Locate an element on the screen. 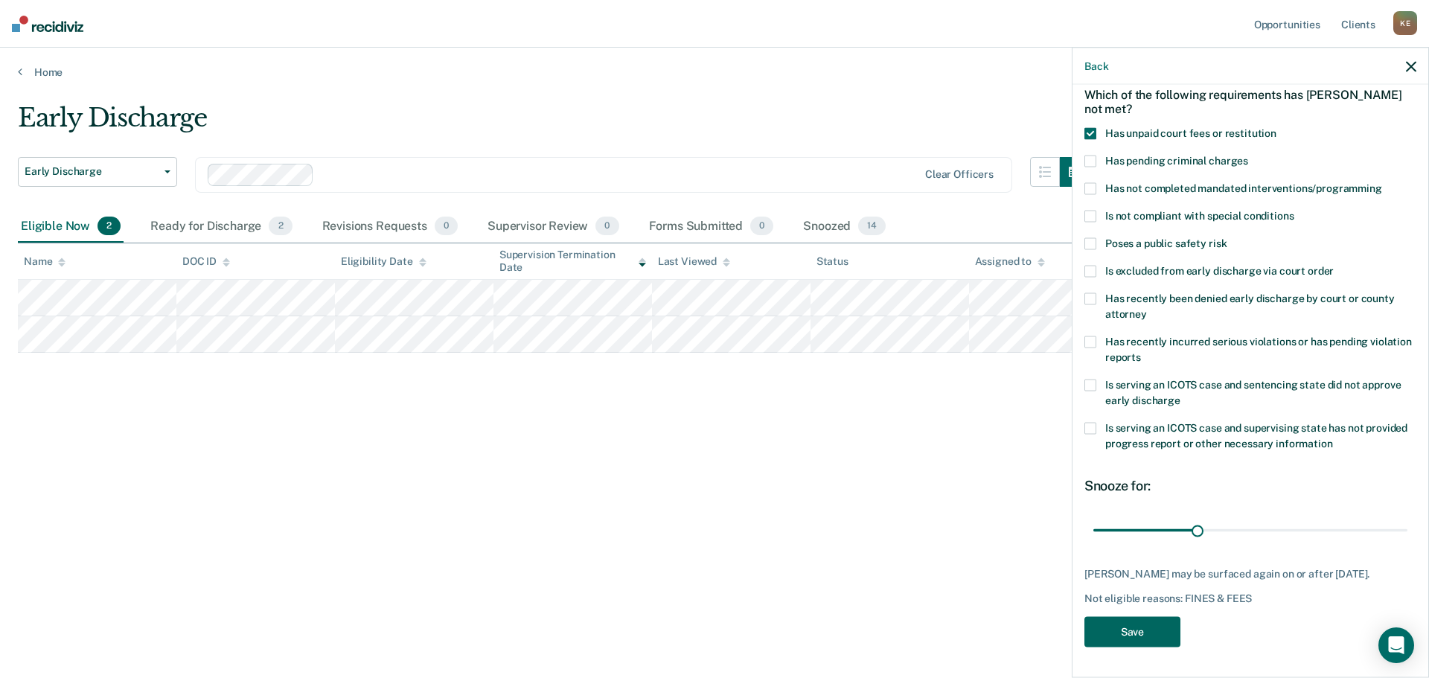  img: Recidiviz is located at coordinates (48, 24).